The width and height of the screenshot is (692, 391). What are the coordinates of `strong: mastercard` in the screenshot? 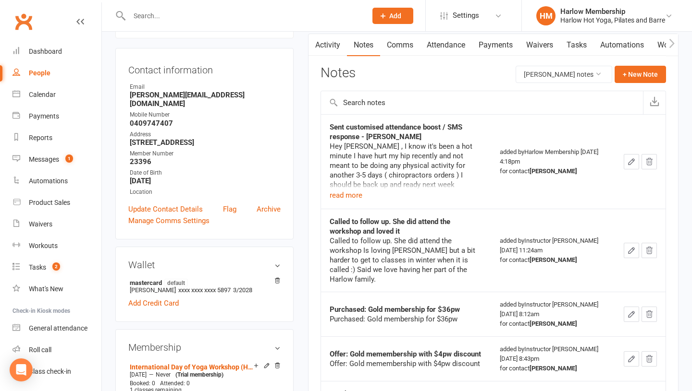 It's located at (203, 283).